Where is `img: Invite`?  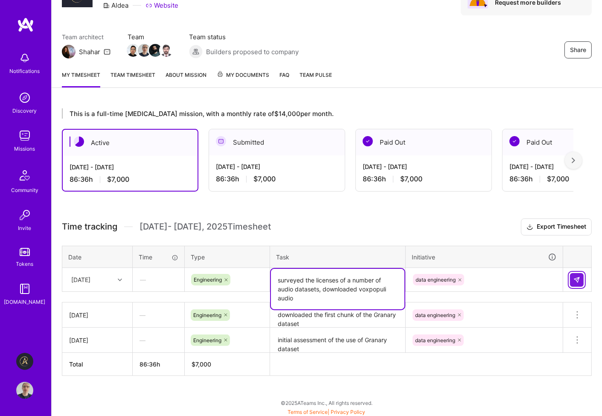 img: Invite is located at coordinates (25, 215).